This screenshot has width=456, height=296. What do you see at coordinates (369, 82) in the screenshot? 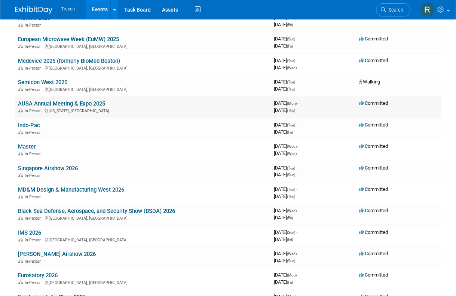
I see `span: Walking` at bounding box center [369, 82].